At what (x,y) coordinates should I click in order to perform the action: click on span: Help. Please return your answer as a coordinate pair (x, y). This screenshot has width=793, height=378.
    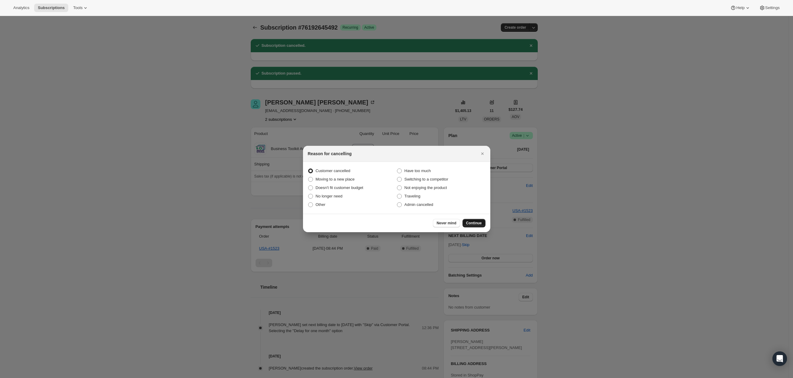
    Looking at the image, I should click on (740, 8).